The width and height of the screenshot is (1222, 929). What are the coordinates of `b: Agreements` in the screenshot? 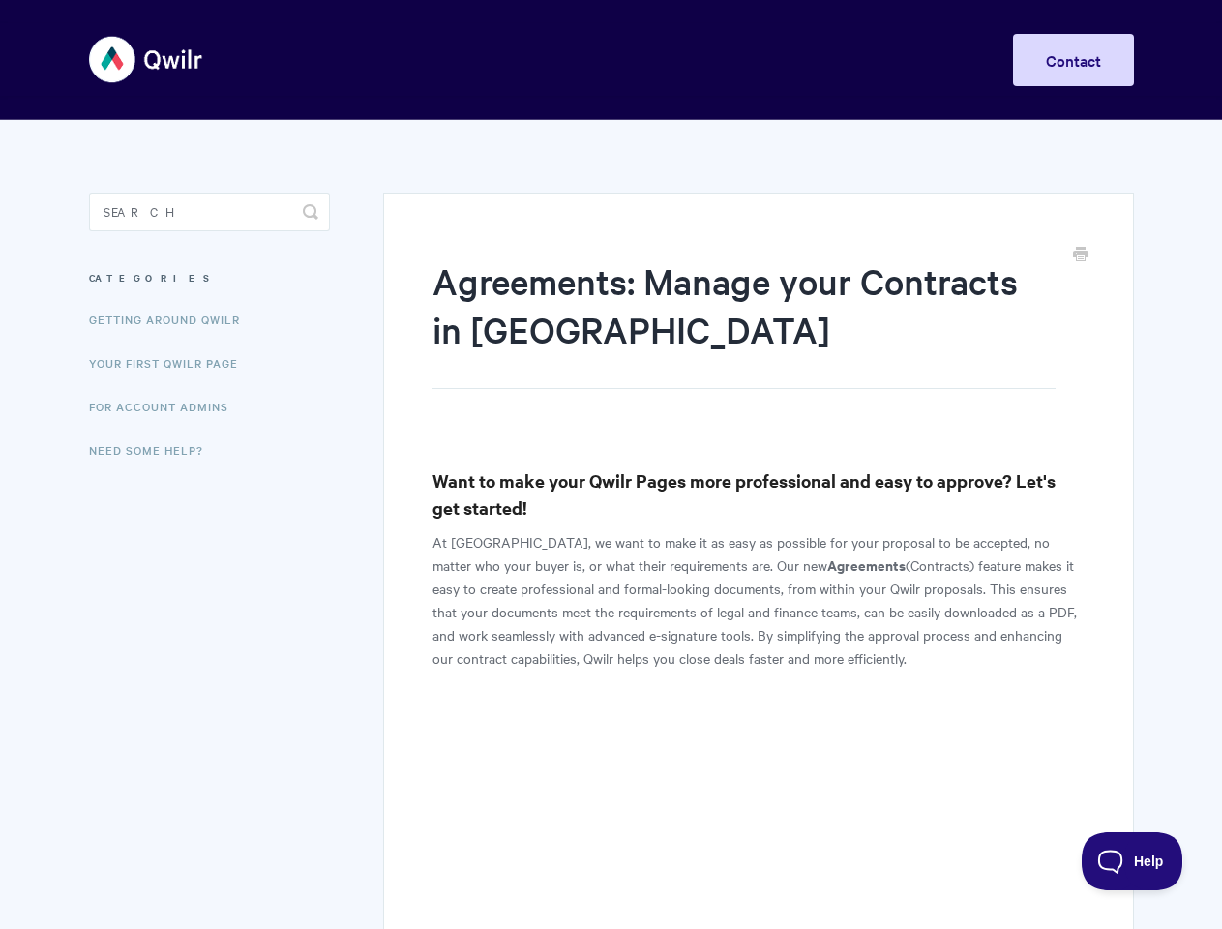 It's located at (866, 564).